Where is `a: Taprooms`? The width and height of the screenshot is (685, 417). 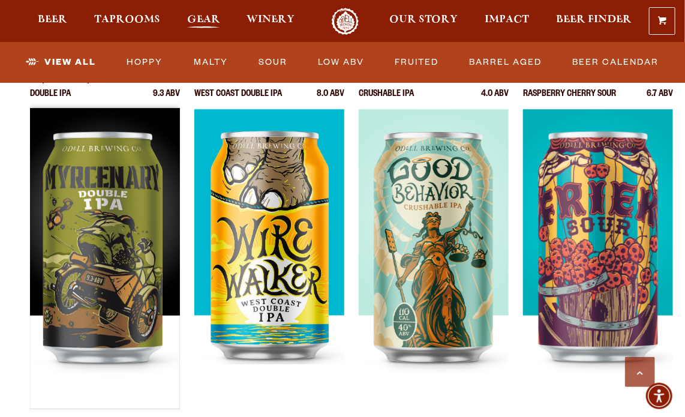
a: Taprooms is located at coordinates (127, 21).